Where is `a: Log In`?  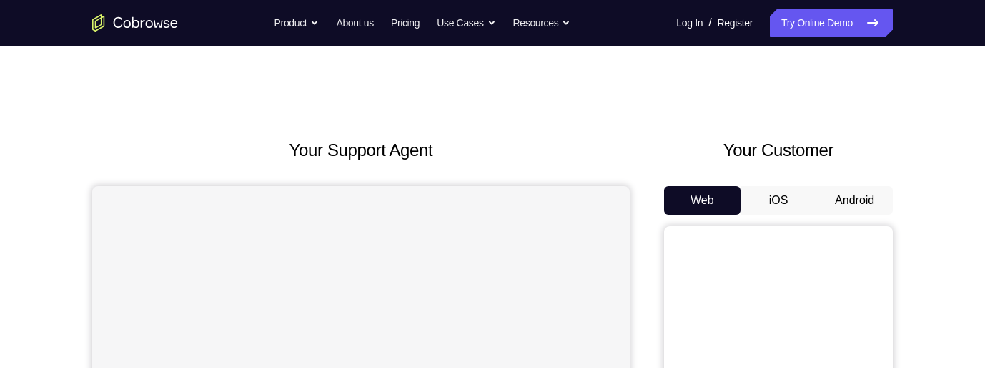 a: Log In is located at coordinates (689, 23).